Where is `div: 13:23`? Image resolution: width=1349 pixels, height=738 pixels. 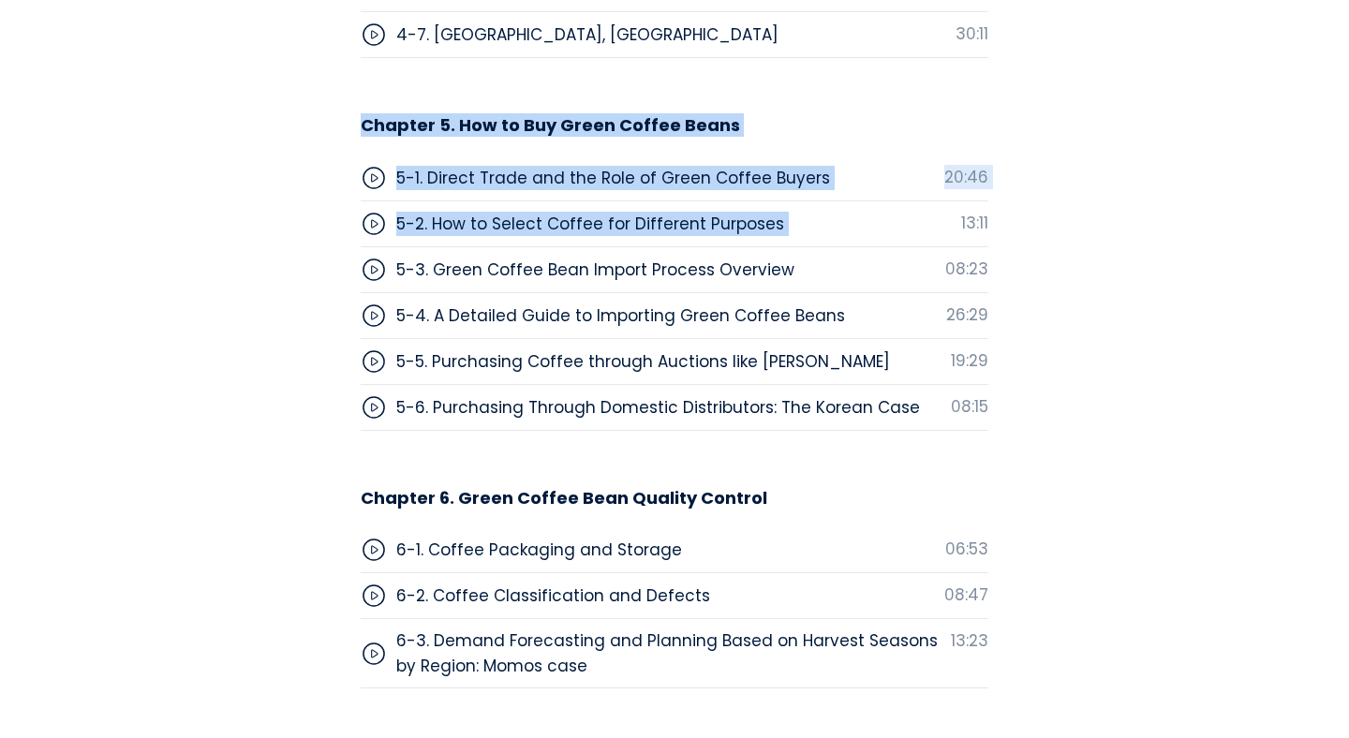 div: 13:23 is located at coordinates (970, 641).